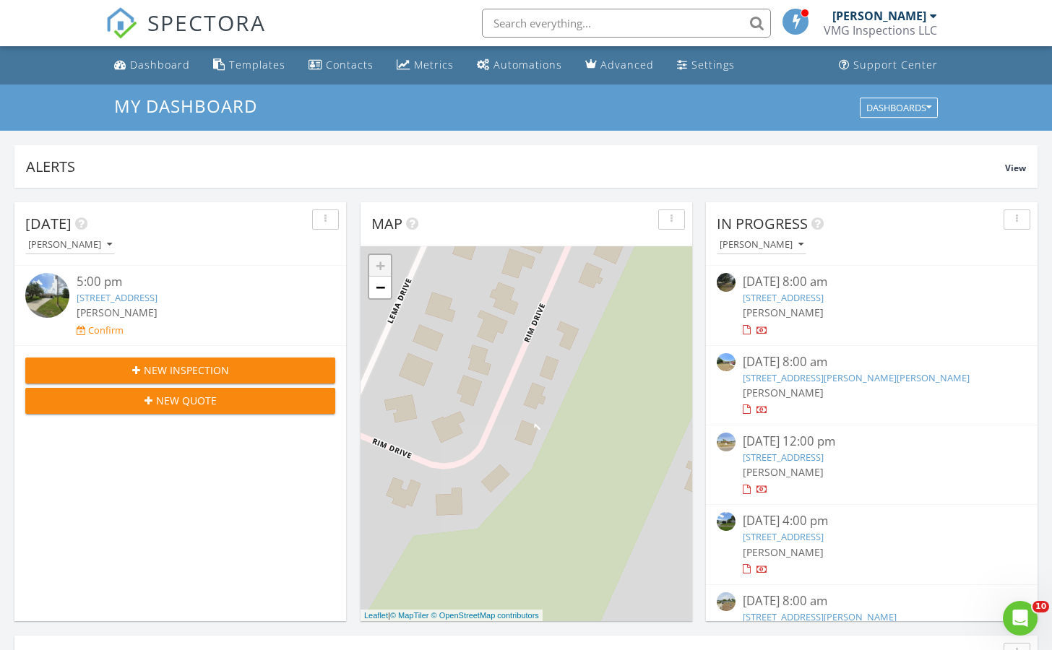 The height and width of the screenshot is (650, 1052). Describe the element at coordinates (880, 30) in the screenshot. I see `div: VMG Inspections LLC` at that location.